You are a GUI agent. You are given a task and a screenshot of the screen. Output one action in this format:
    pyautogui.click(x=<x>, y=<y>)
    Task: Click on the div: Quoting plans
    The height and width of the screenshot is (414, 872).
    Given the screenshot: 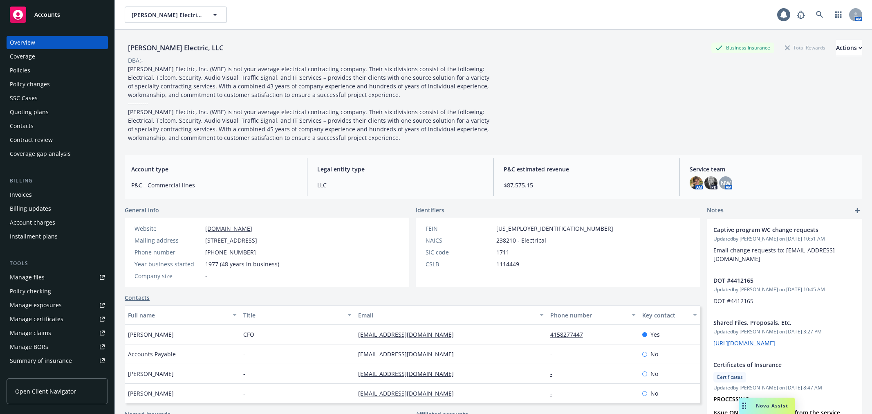 What is the action you would take?
    pyautogui.click(x=29, y=112)
    